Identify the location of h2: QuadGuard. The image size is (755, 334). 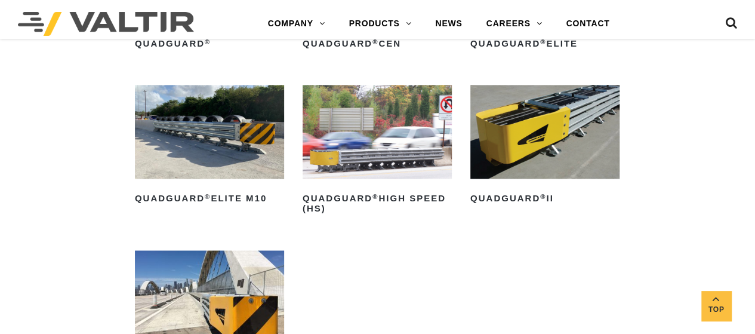
(210, 44).